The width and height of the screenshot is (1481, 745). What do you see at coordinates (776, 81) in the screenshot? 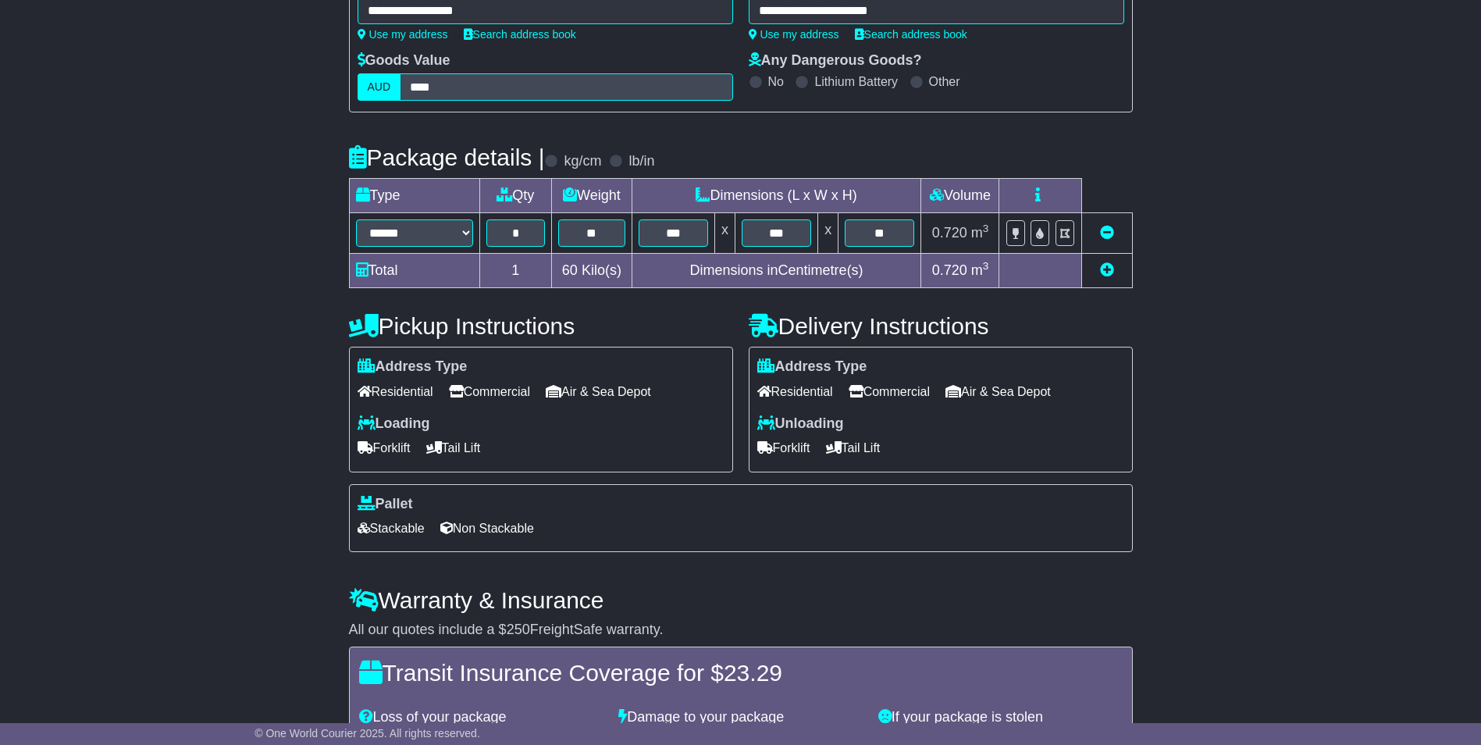
I see `label: No` at bounding box center [776, 81].